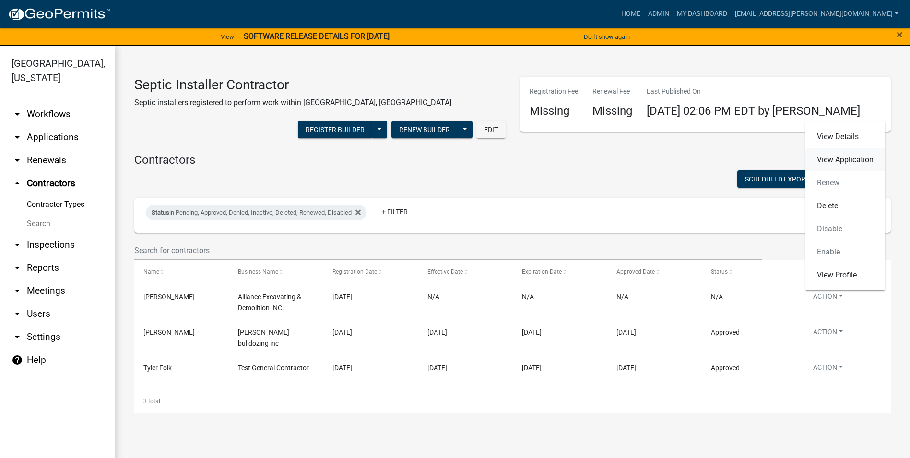  What do you see at coordinates (151, 272) in the screenshot?
I see `span: Name` at bounding box center [151, 272].